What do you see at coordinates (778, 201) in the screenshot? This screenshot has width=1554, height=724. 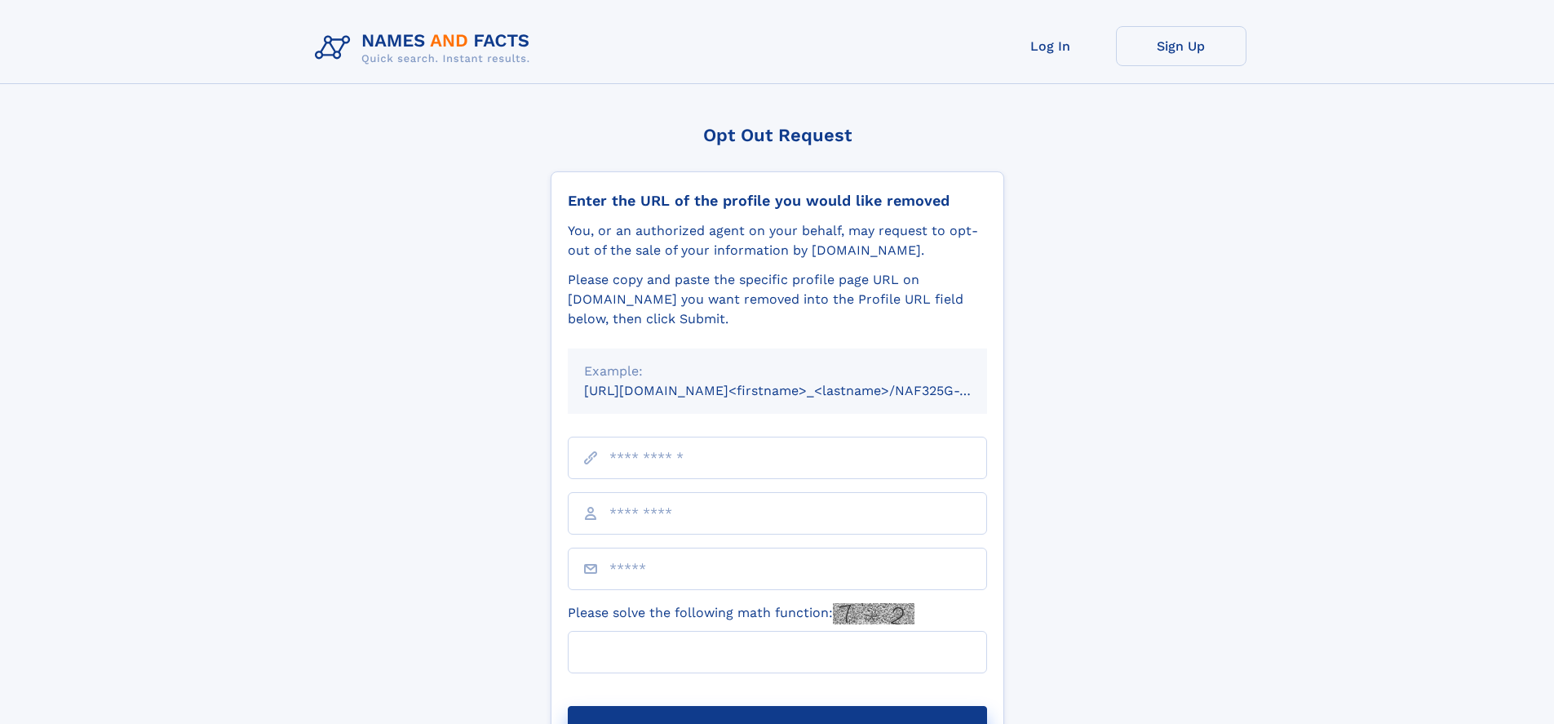 I see `div: Enter the URL of the profile you would like removed` at bounding box center [778, 201].